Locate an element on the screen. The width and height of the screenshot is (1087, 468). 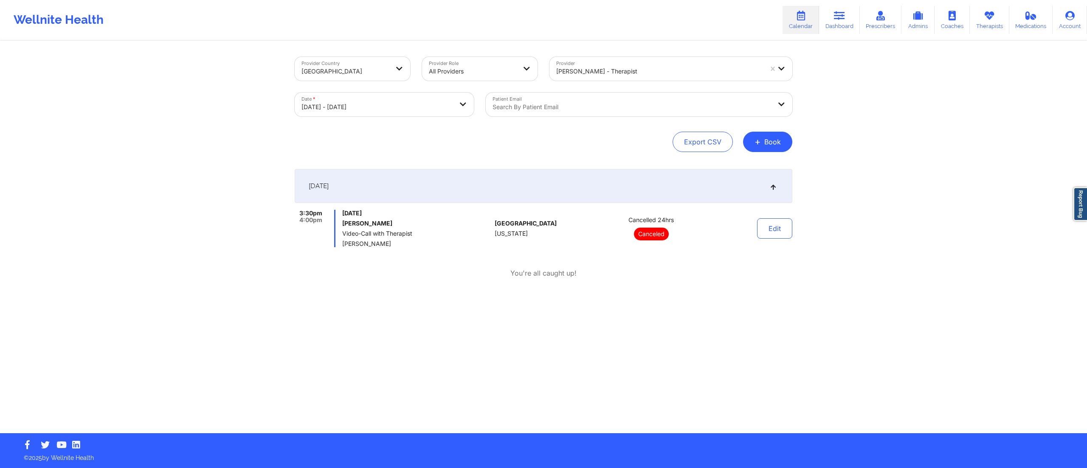
a: Coaches is located at coordinates (952, 20).